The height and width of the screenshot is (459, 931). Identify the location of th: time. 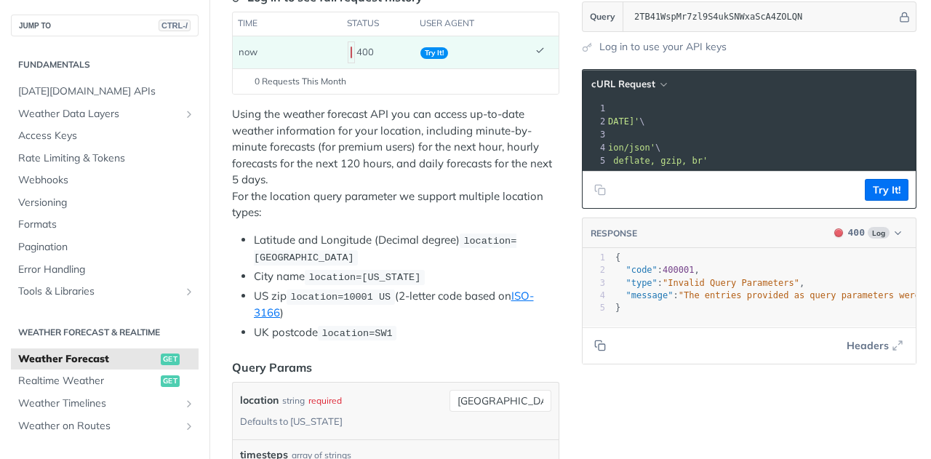
(287, 24).